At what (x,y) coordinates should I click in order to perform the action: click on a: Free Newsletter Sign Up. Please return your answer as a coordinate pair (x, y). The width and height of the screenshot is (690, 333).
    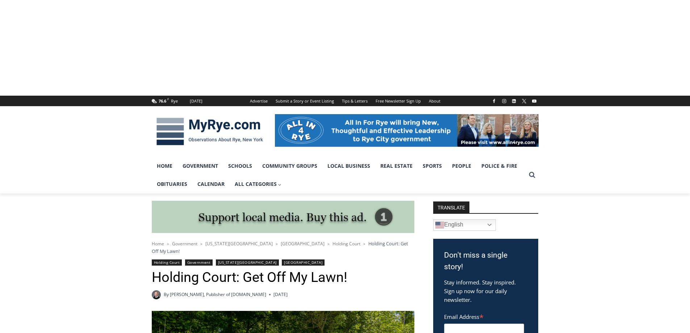
    Looking at the image, I should click on (398, 101).